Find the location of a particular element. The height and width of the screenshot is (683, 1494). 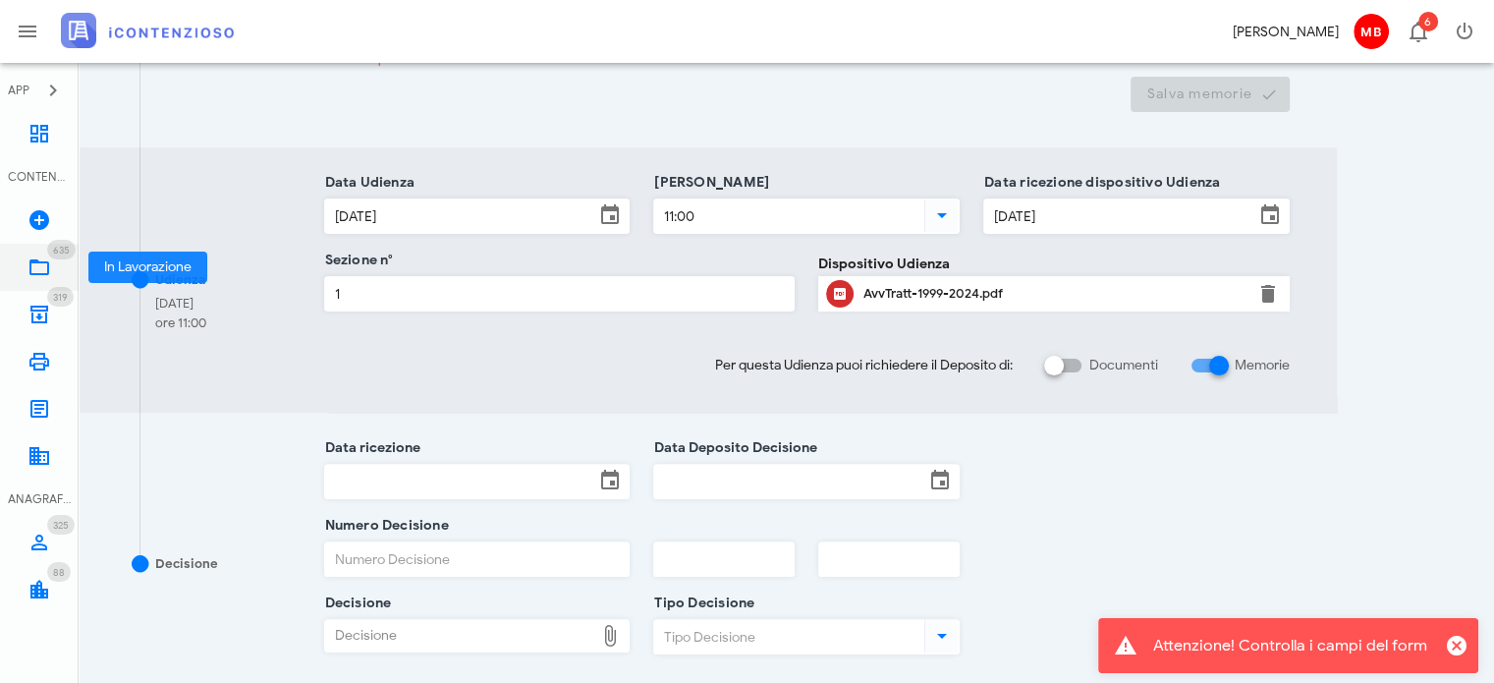

div: CONTENZIOSO is located at coordinates (39, 177).